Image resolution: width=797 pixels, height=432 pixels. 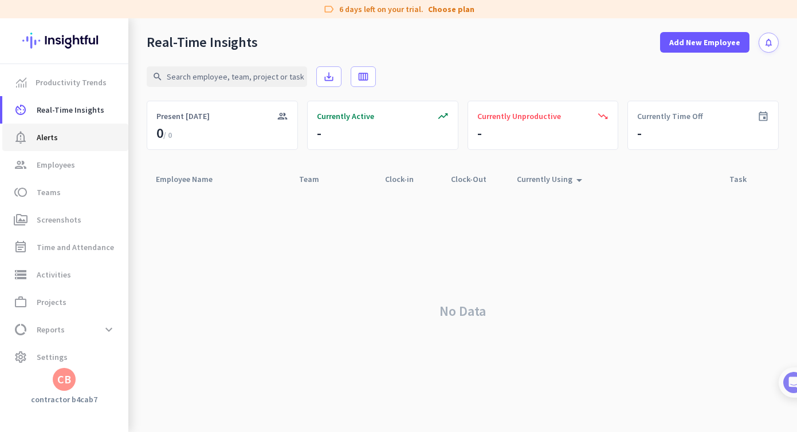 What do you see at coordinates (329, 77) in the screenshot?
I see `button: save_alt` at bounding box center [329, 77].